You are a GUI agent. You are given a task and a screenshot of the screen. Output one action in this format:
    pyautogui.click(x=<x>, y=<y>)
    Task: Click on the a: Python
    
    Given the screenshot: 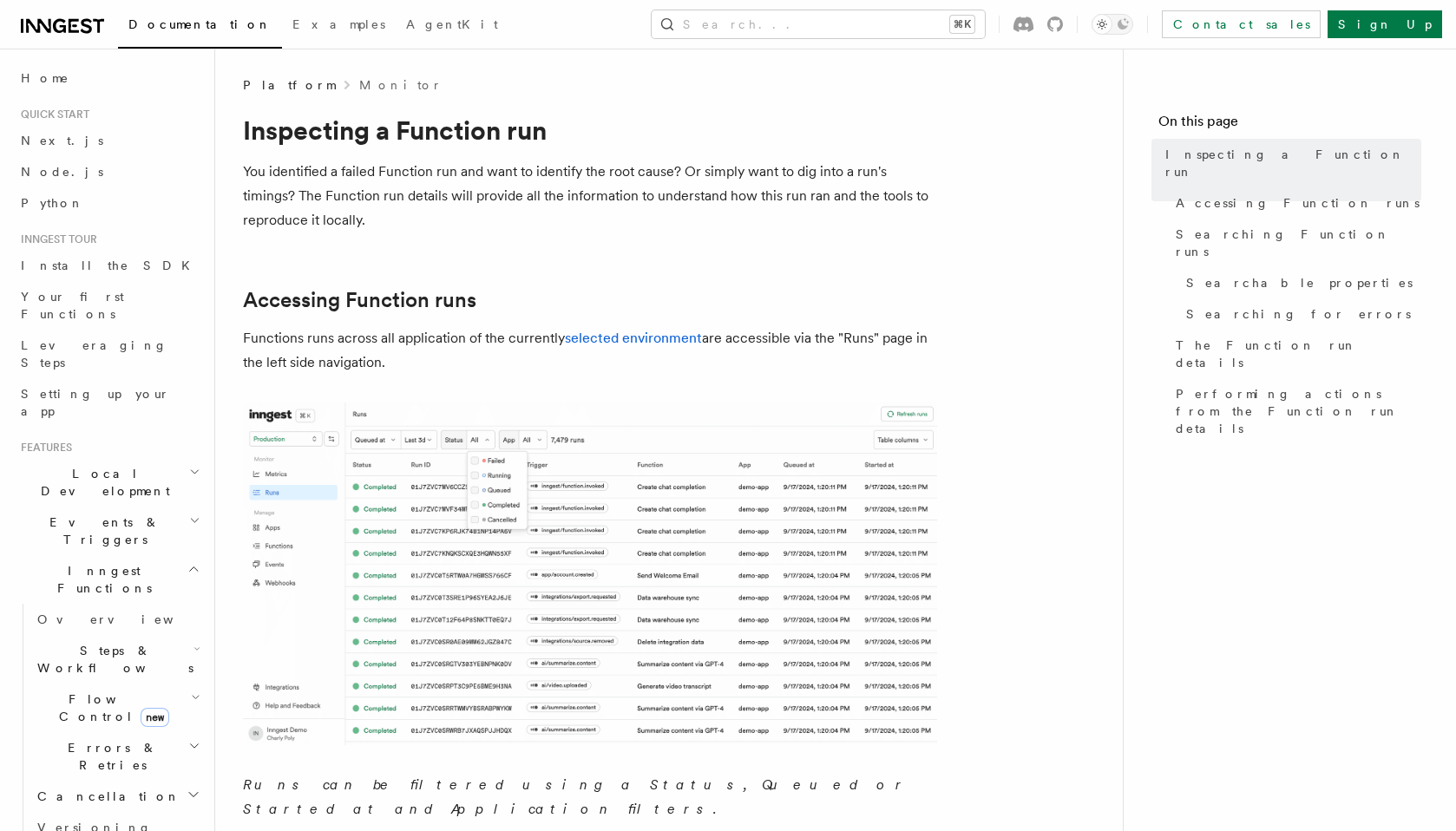 What is the action you would take?
    pyautogui.click(x=108, y=203)
    